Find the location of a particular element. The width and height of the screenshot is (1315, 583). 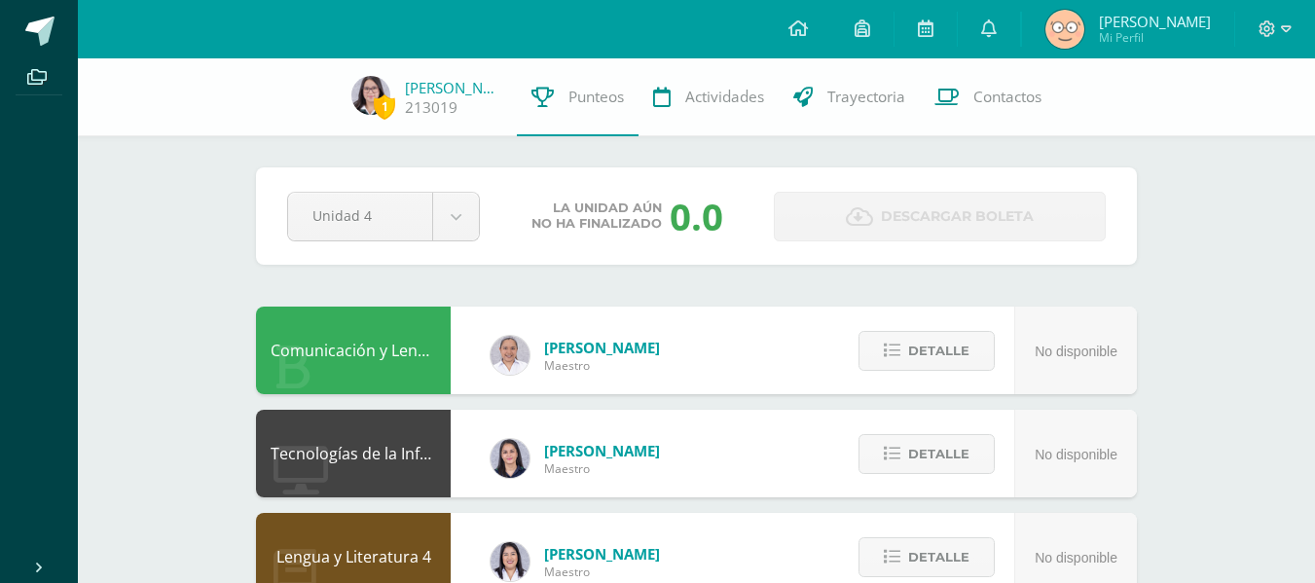

a: 213019 is located at coordinates (431, 107).